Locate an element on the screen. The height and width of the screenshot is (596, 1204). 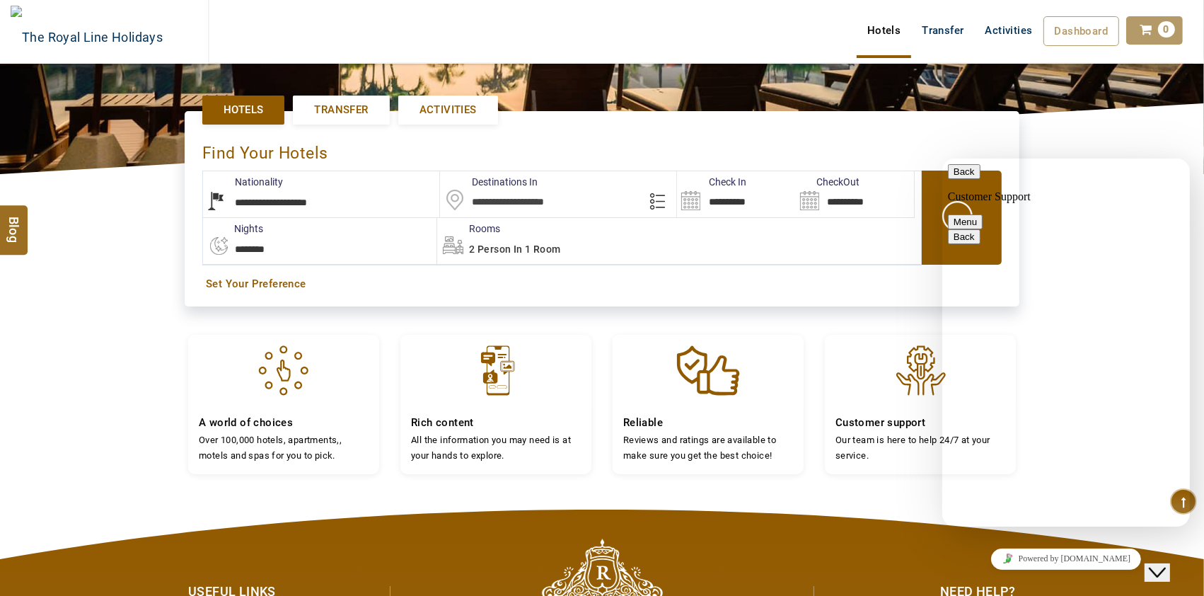
img: The Royal Line Holidays is located at coordinates (86, 33).